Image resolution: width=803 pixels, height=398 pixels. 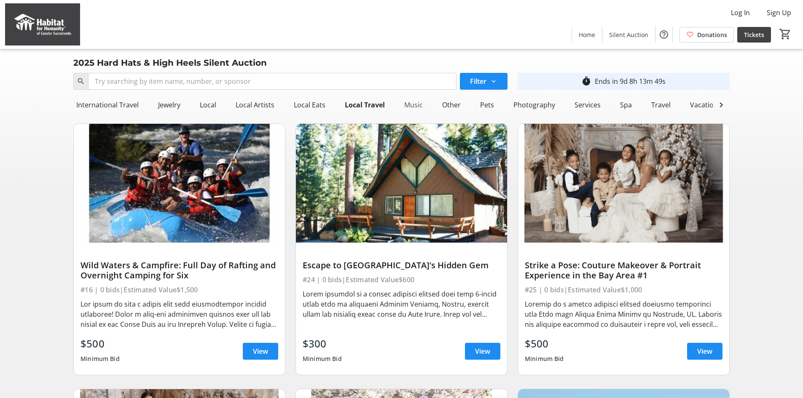 I want to click on div: Services, so click(x=587, y=105).